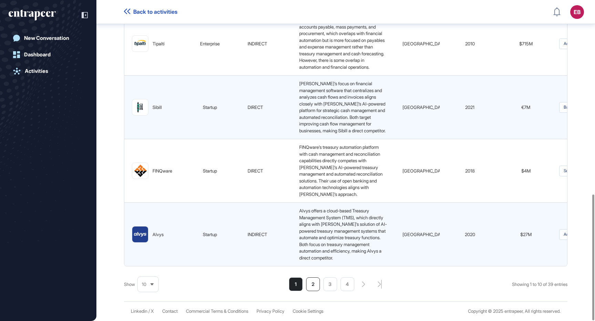  I want to click on a: Privacy Policy, so click(270, 312).